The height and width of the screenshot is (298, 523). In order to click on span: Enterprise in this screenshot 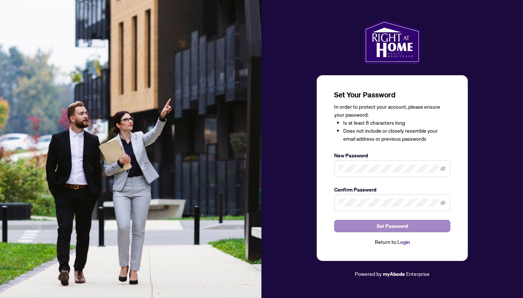, I will do `click(418, 273)`.